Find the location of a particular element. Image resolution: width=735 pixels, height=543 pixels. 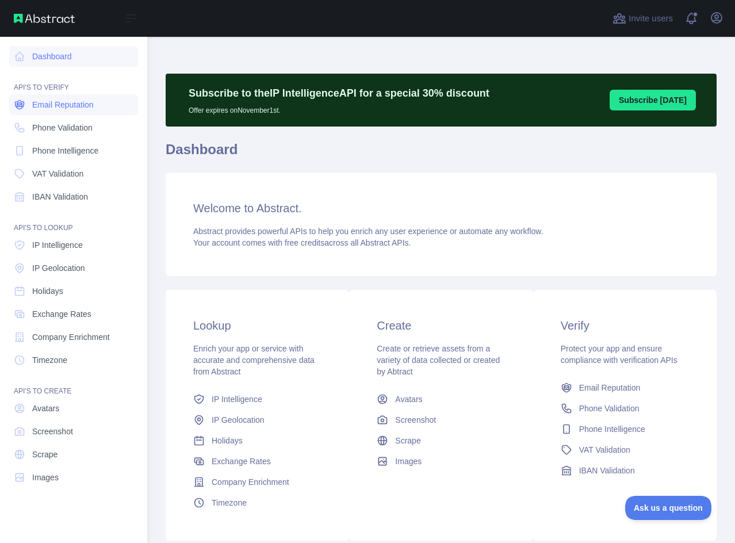

a: Dashboard is located at coordinates (74, 56).